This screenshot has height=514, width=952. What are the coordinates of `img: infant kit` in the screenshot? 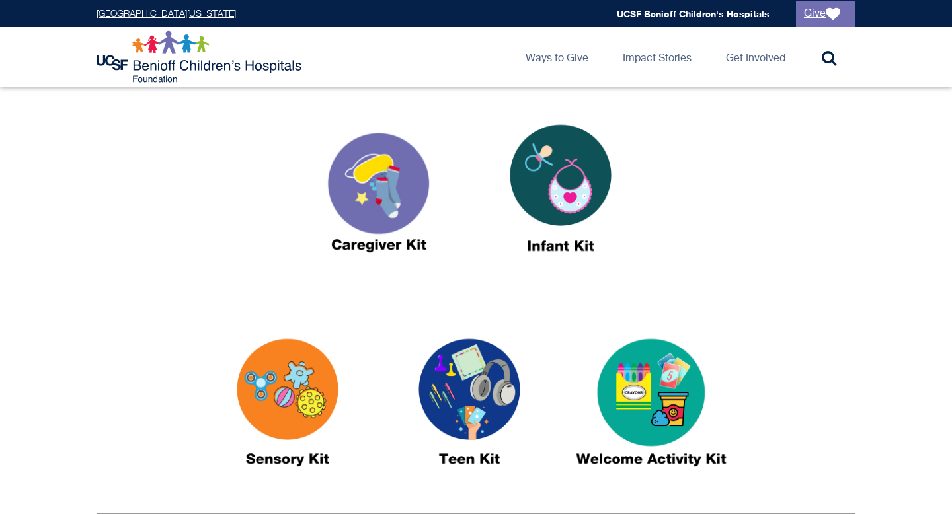 It's located at (560, 194).